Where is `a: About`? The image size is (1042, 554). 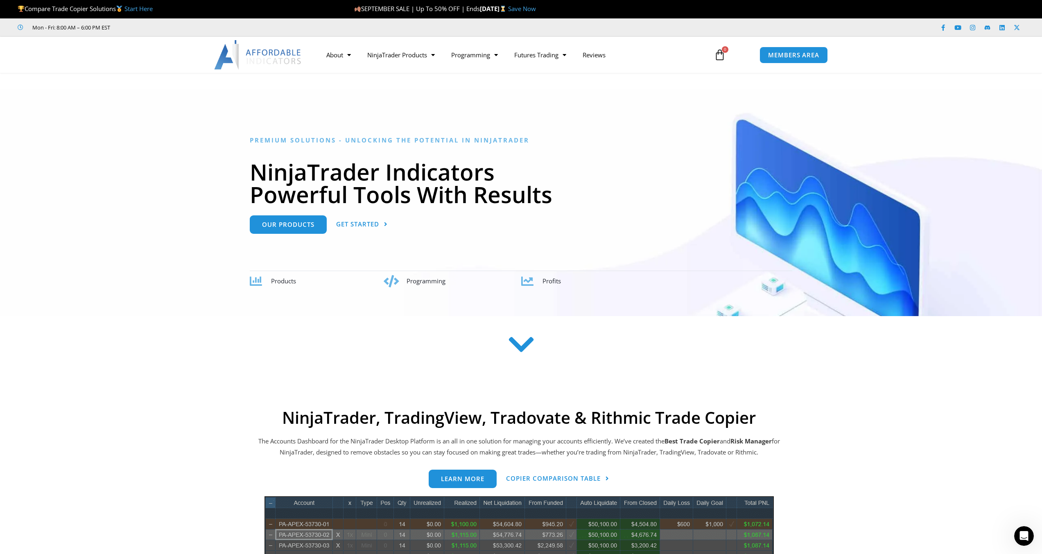
a: About is located at coordinates (339, 55).